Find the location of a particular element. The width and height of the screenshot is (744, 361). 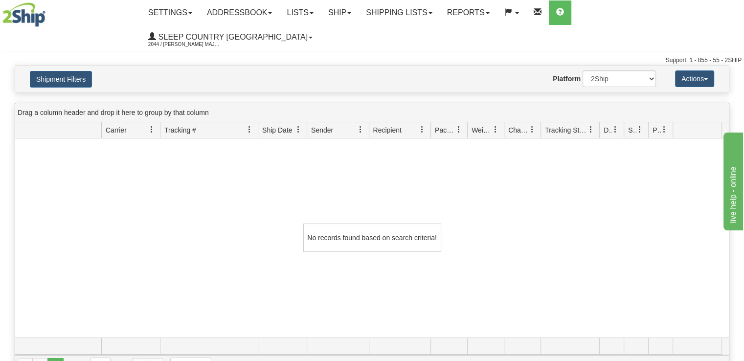

span: Weight is located at coordinates (482, 130).